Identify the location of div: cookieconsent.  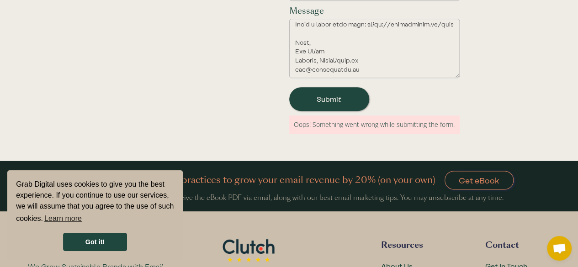
(95, 215).